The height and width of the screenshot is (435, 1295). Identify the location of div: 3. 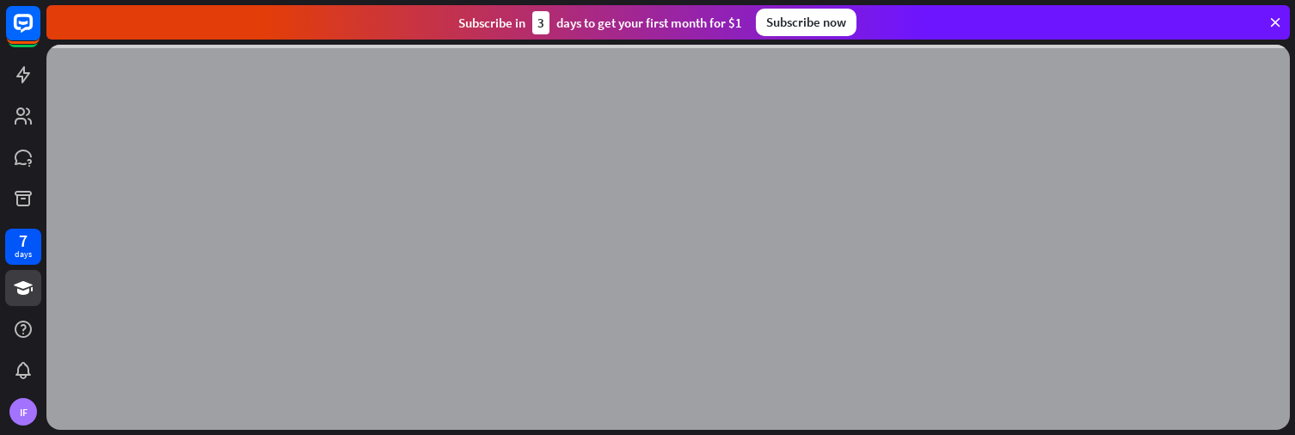
(541, 22).